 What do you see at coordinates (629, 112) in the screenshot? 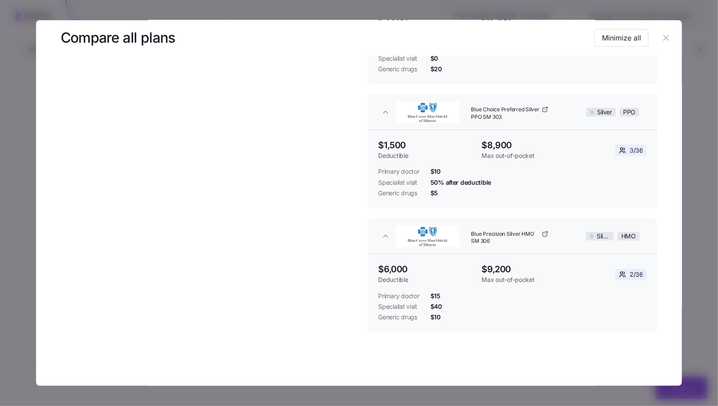
I see `span: PPO` at bounding box center [629, 112].